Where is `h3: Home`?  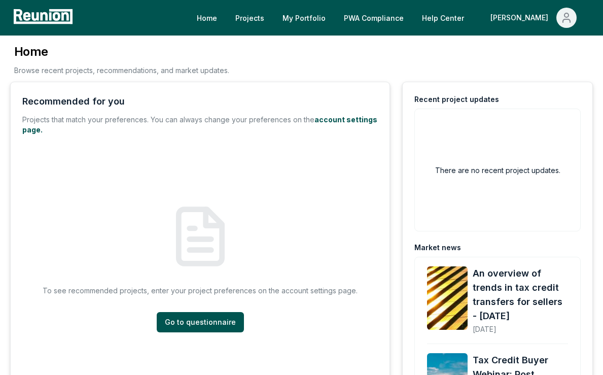 h3: Home is located at coordinates (122, 52).